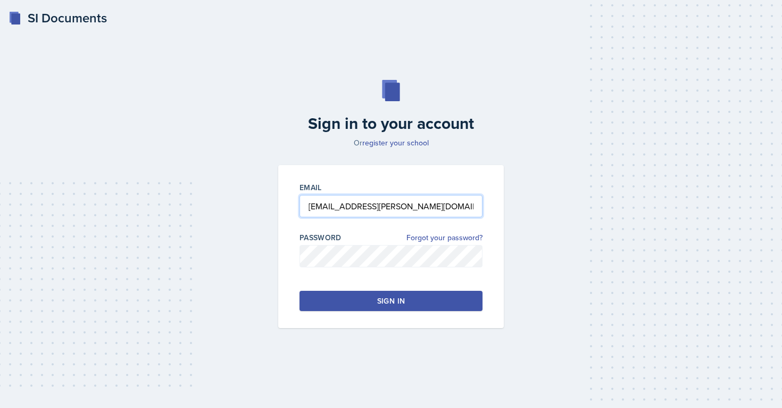 The height and width of the screenshot is (408, 782). What do you see at coordinates (391, 123) in the screenshot?
I see `h2: Sign in to your account` at bounding box center [391, 123].